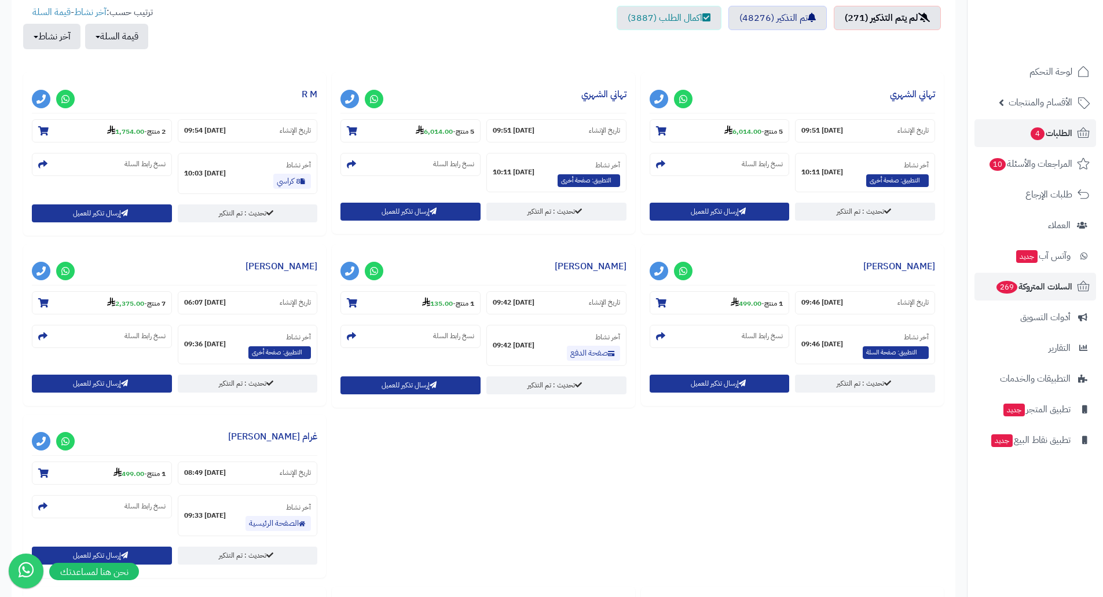  I want to click on a: قيمة السلة, so click(52, 12).